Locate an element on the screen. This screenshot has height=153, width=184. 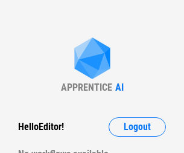
img: Apprentice AI is located at coordinates (92, 59).